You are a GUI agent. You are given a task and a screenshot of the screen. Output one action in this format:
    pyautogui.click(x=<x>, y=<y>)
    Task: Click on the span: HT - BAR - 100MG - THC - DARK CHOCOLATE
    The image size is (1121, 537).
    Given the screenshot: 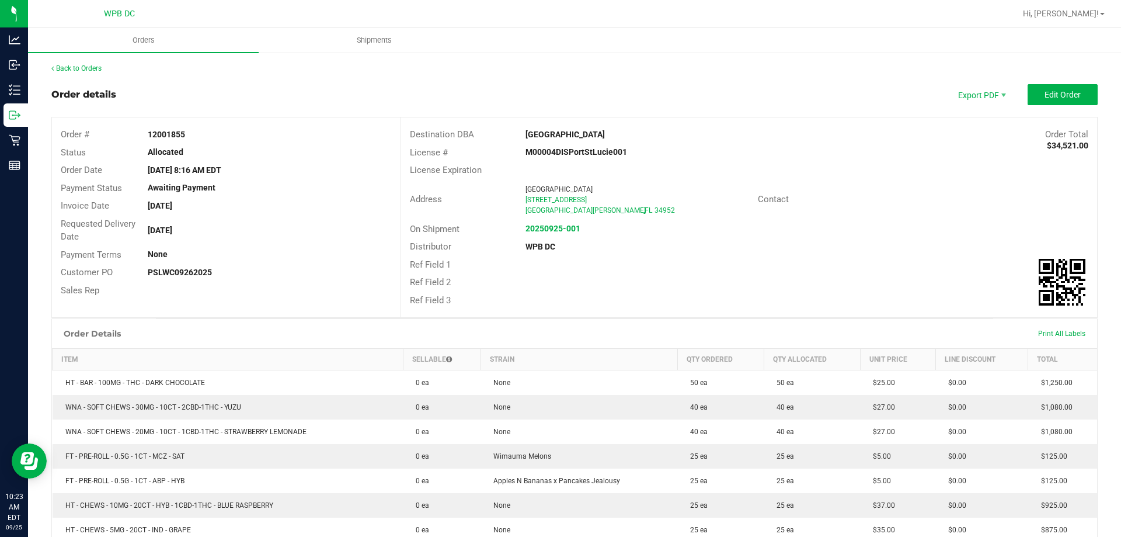 What is the action you would take?
    pyautogui.click(x=132, y=382)
    